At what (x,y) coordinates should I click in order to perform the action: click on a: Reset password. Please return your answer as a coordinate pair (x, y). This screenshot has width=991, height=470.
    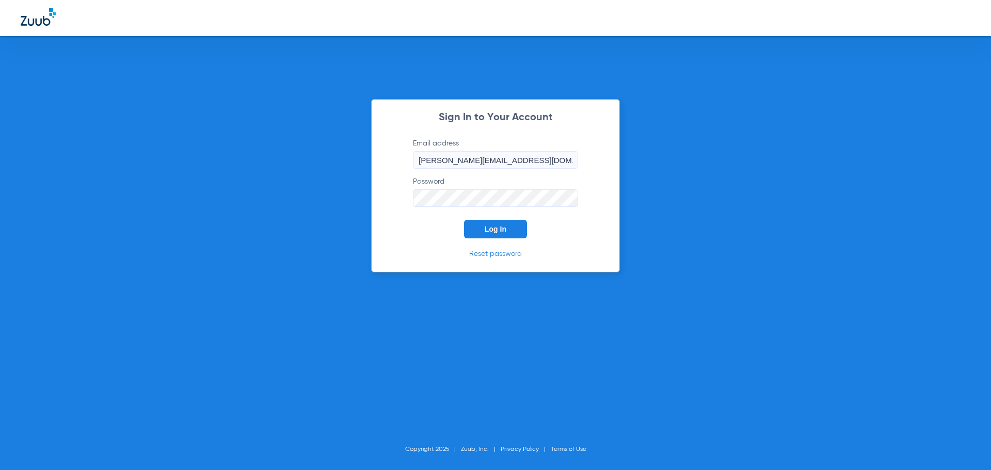
    Looking at the image, I should click on (496, 254).